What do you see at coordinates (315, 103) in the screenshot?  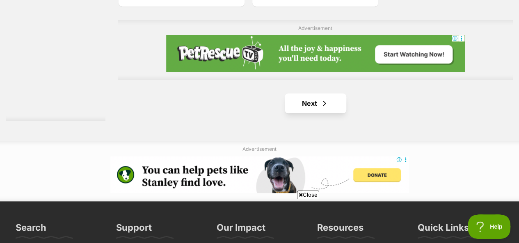 I see `nav: Pagination` at bounding box center [315, 103].